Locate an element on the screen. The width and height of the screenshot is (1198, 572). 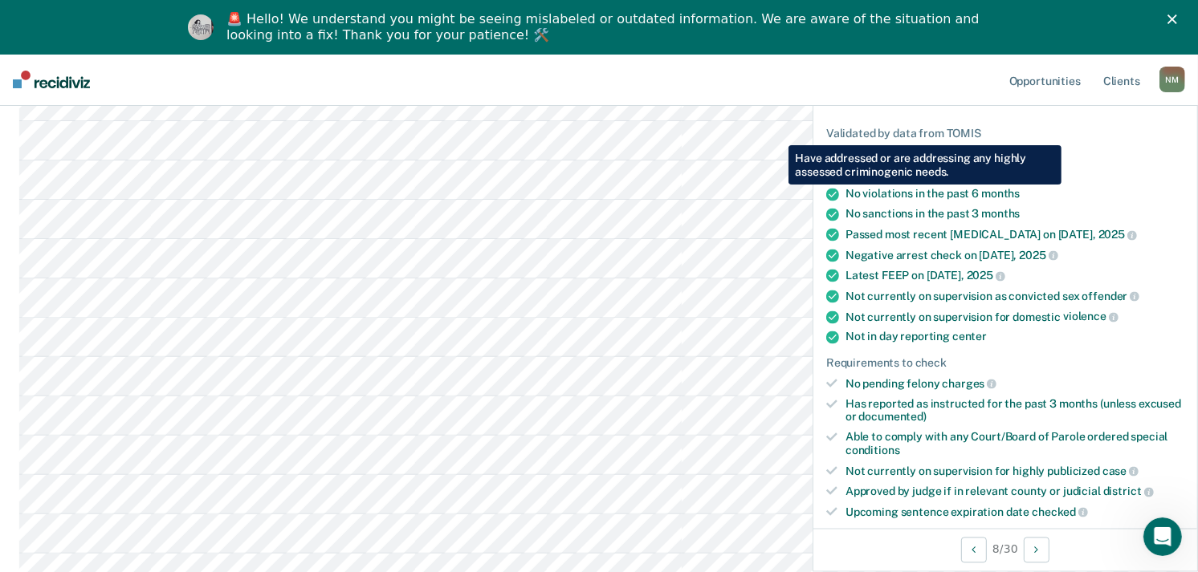
div: Able to comply with any Court/Board of Parole ordered special is located at coordinates (1015, 445).